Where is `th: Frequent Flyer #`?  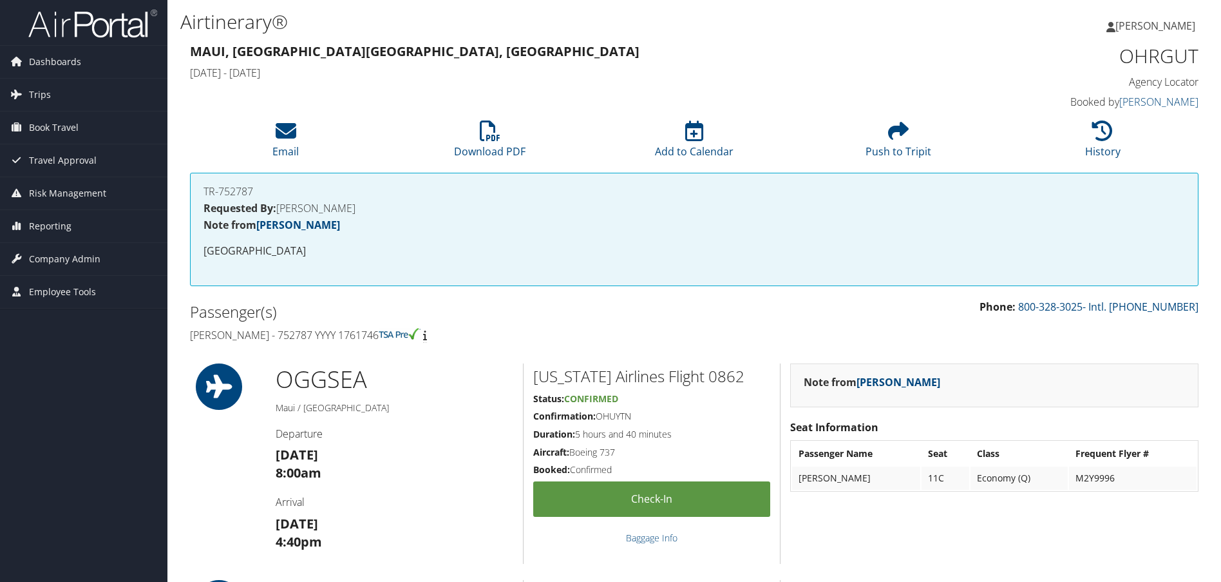 th: Frequent Flyer # is located at coordinates (1133, 453).